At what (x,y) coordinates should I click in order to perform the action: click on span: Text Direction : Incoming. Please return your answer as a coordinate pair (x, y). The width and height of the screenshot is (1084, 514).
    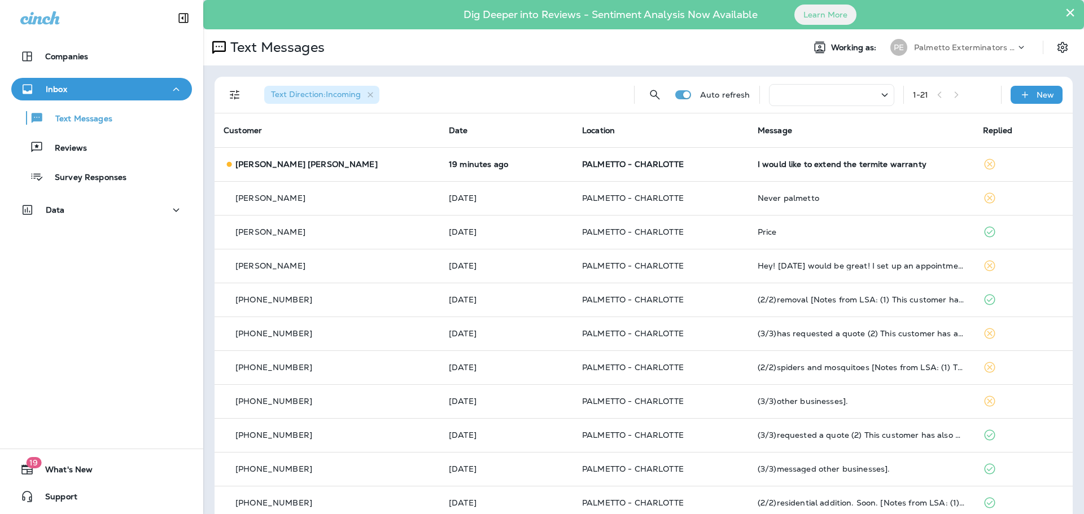
    Looking at the image, I should click on (316, 94).